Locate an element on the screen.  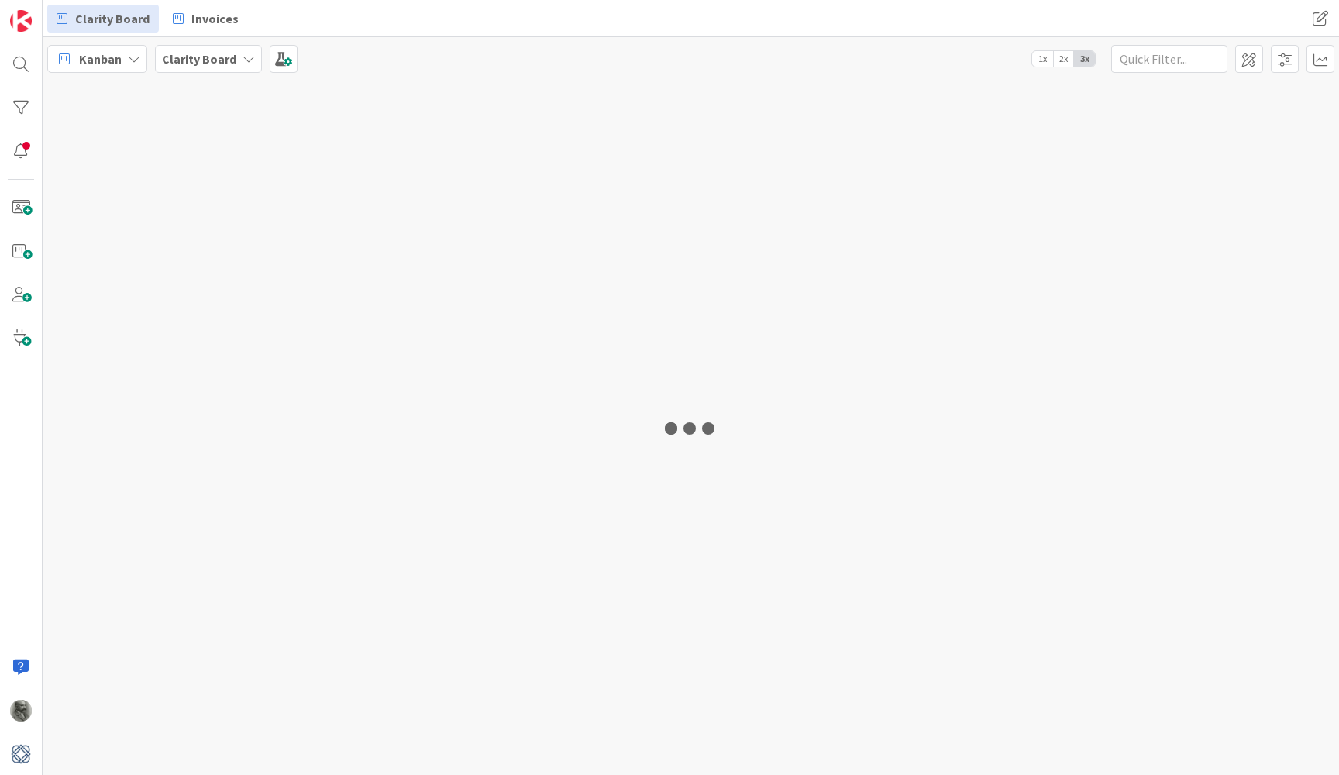
span: 2x is located at coordinates (1064, 59).